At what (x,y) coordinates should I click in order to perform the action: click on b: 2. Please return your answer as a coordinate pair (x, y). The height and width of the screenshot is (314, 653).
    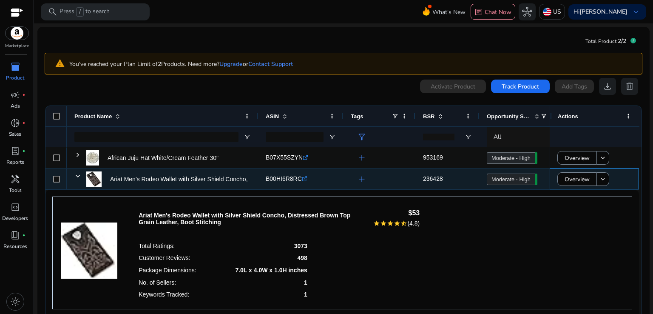
    Looking at the image, I should click on (159, 64).